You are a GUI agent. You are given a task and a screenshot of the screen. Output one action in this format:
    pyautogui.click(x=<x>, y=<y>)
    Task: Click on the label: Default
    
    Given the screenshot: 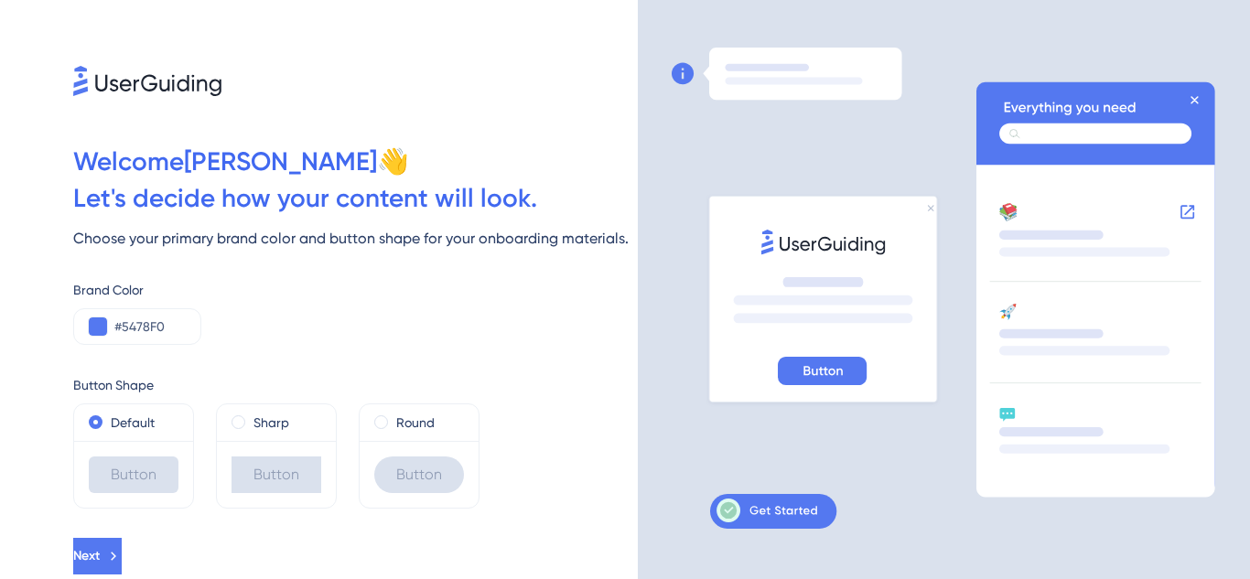 What is the action you would take?
    pyautogui.click(x=133, y=423)
    